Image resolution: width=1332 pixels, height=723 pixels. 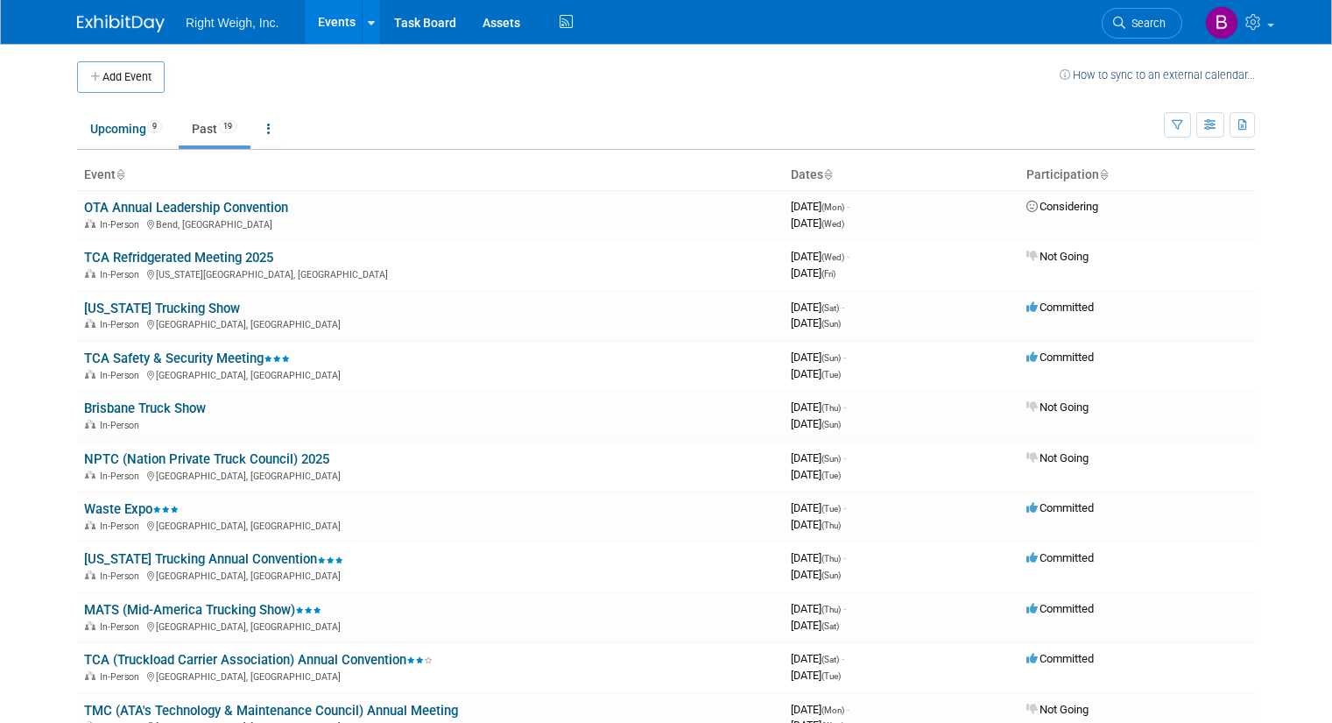 I want to click on span: (Fri), so click(x=829, y=273).